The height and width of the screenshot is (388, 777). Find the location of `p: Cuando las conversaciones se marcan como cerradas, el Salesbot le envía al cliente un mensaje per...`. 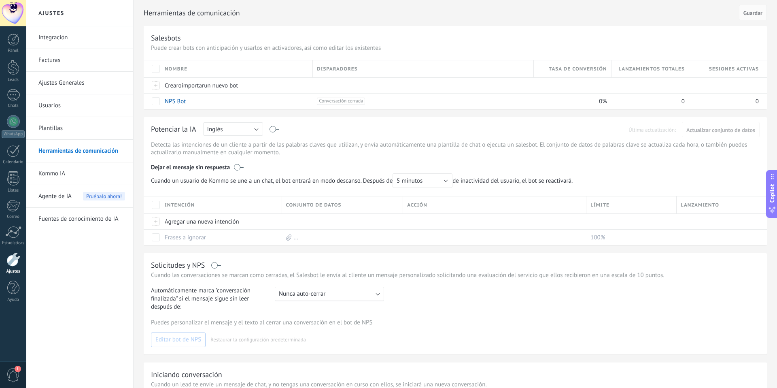

p: Cuando las conversaciones se marcan como cerradas, el Salesbot le envía al cliente un mensaje per... is located at coordinates (456, 275).